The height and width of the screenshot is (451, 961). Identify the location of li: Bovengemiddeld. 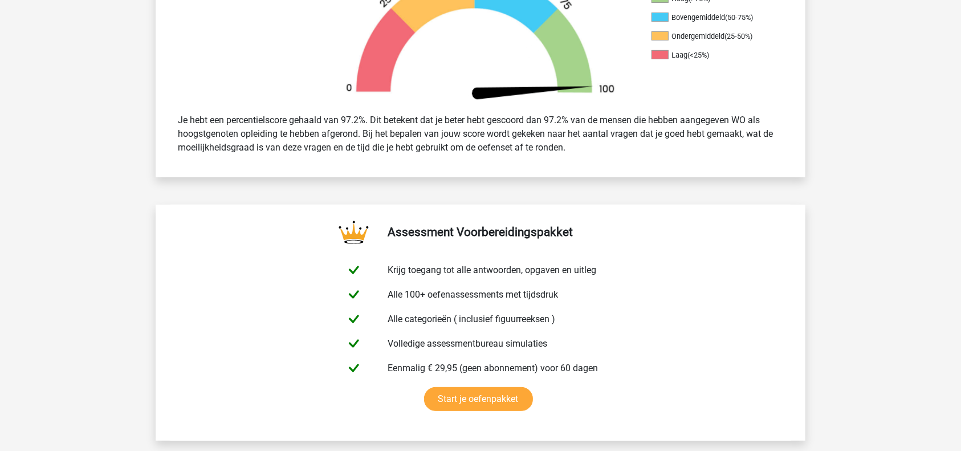
(709, 18).